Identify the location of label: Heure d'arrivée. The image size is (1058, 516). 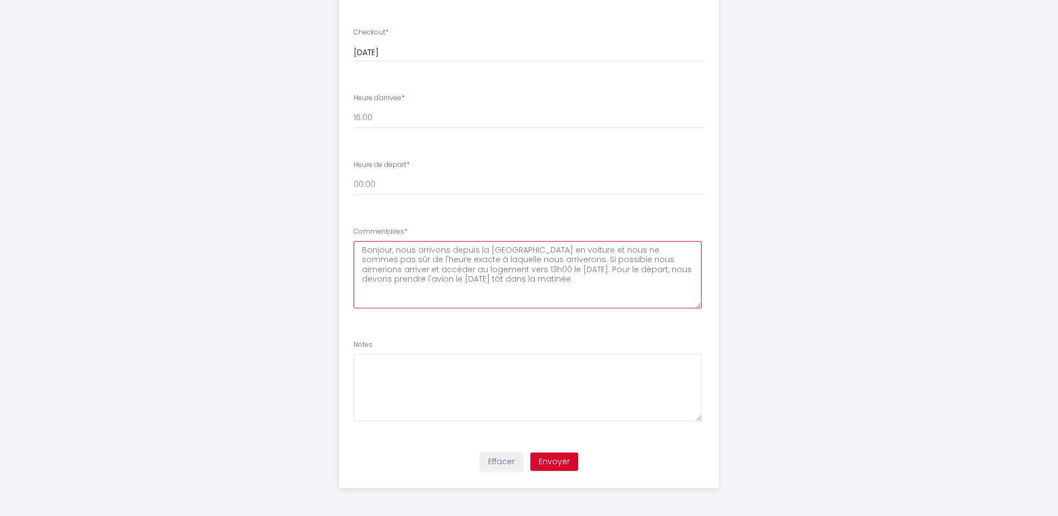
(379, 98).